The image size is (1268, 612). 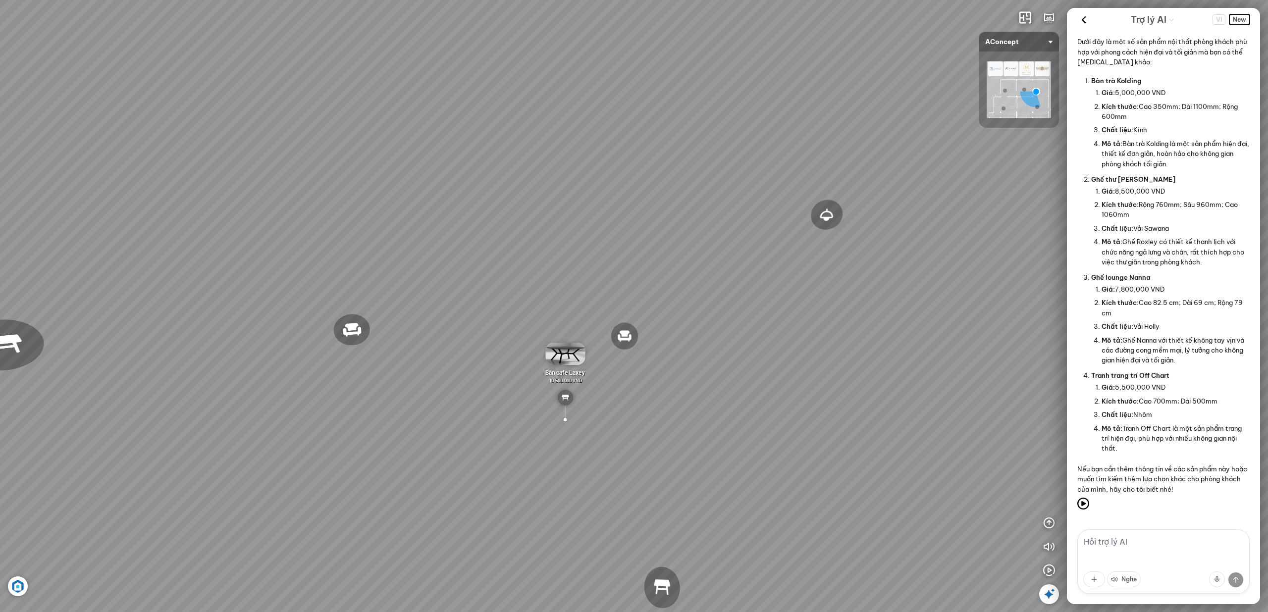 I want to click on li: Vải Holly, so click(x=1176, y=326).